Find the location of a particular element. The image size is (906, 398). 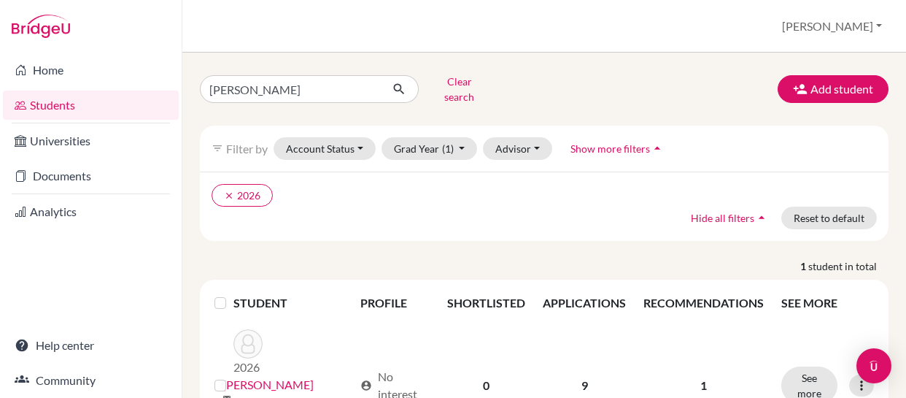

th: PROFILE is located at coordinates (395, 303).